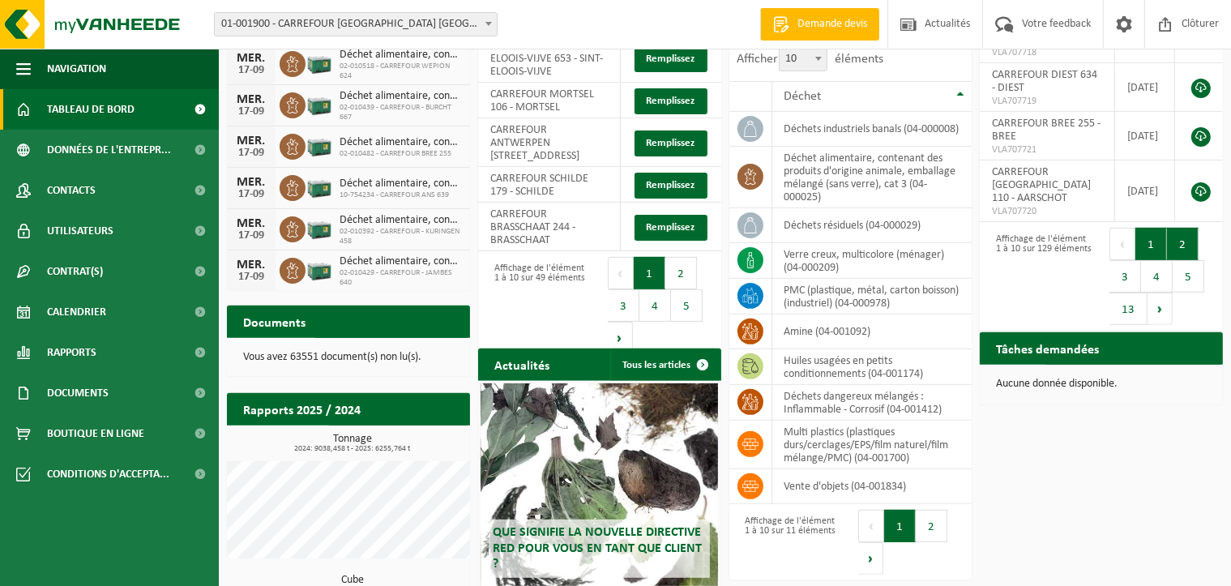  I want to click on td: CARREFOUR SINT-ELOOIS-VIJVE 653 - SINT-ELOOIS-VIJVE, so click(549, 58).